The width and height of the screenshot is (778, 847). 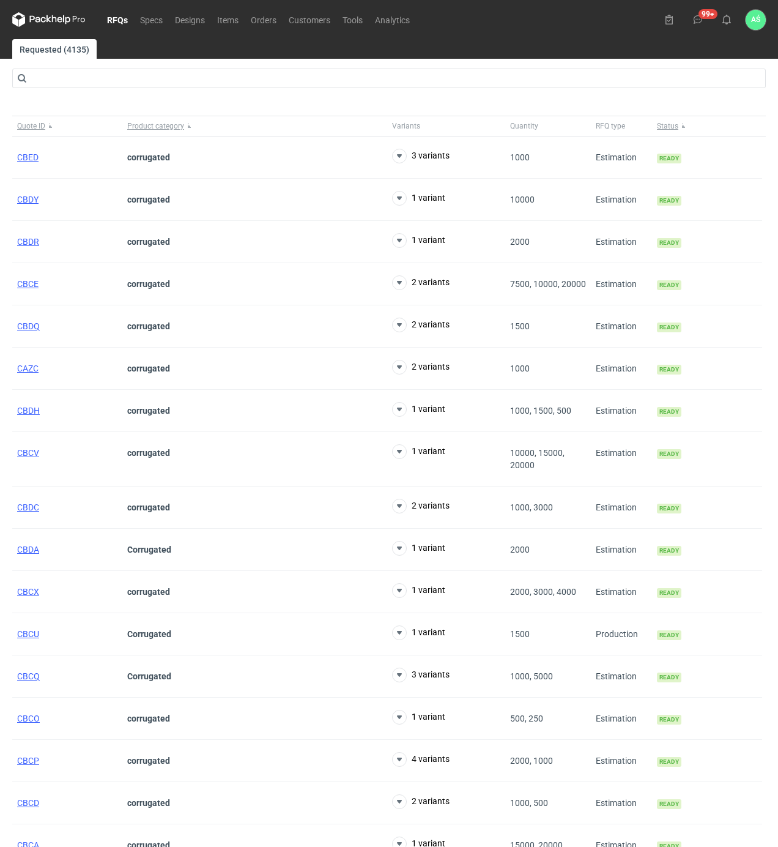 What do you see at coordinates (529, 803) in the screenshot?
I see `span: 1000, 500` at bounding box center [529, 803].